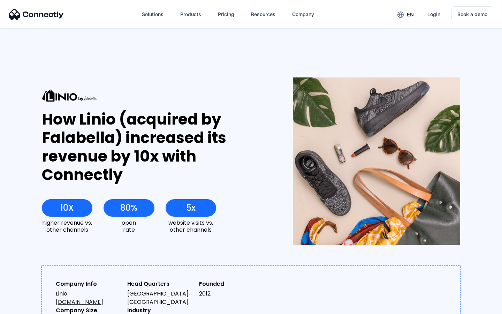 The height and width of the screenshot is (314, 502). Describe the element at coordinates (191, 226) in the screenshot. I see `div: website visits vs. other channels` at that location.